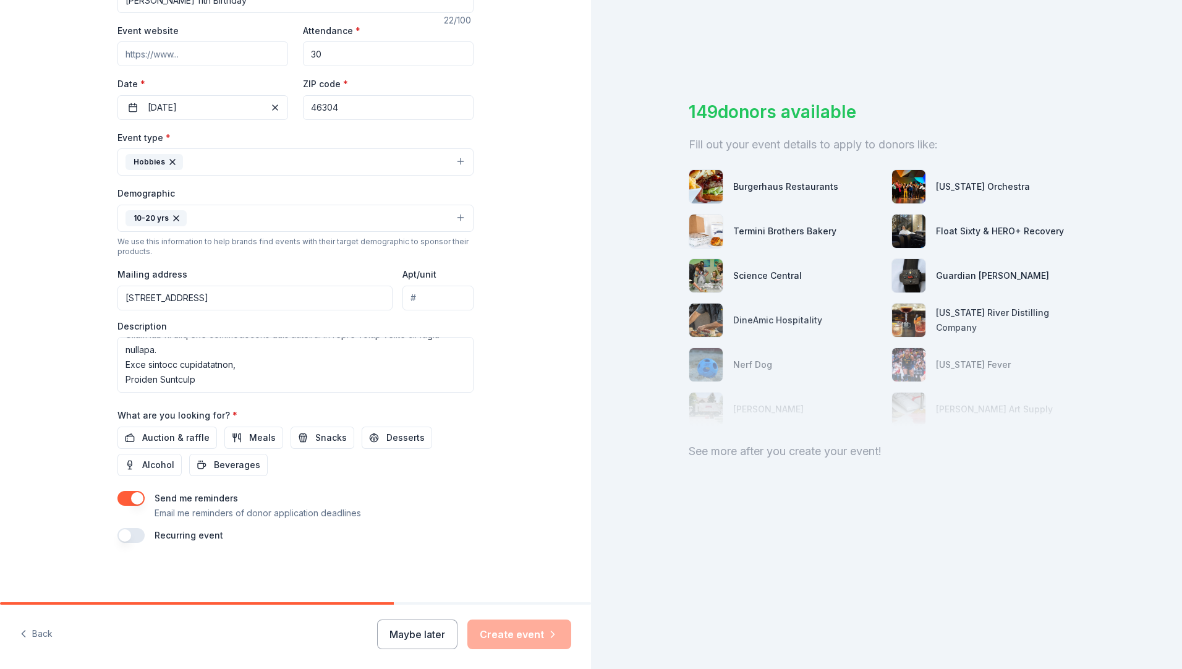  What do you see at coordinates (196, 498) in the screenshot?
I see `label: Send me reminders` at bounding box center [196, 498].